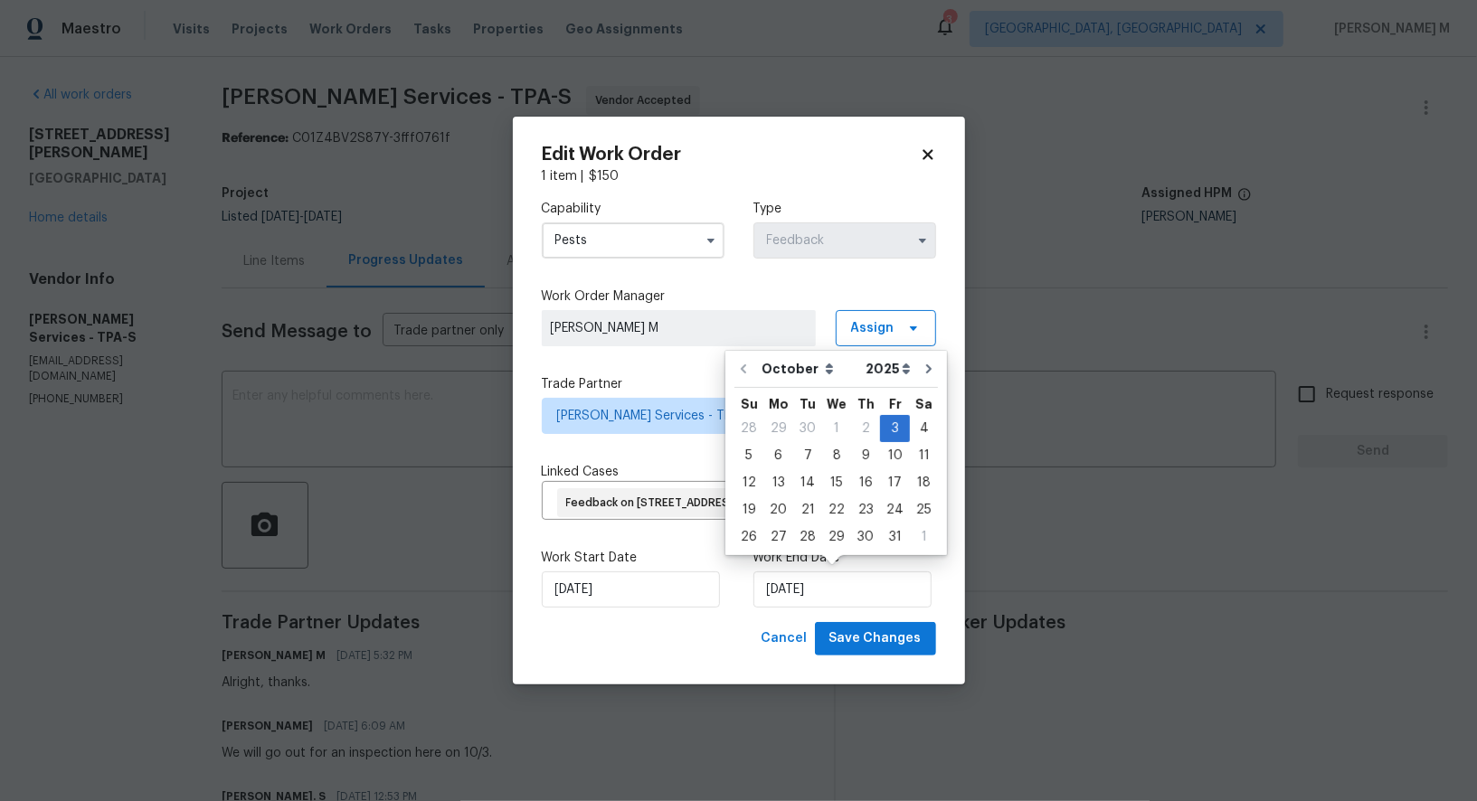 The image size is (1477, 801). What do you see at coordinates (837, 510) in the screenshot?
I see `div: 22` at bounding box center [837, 510].